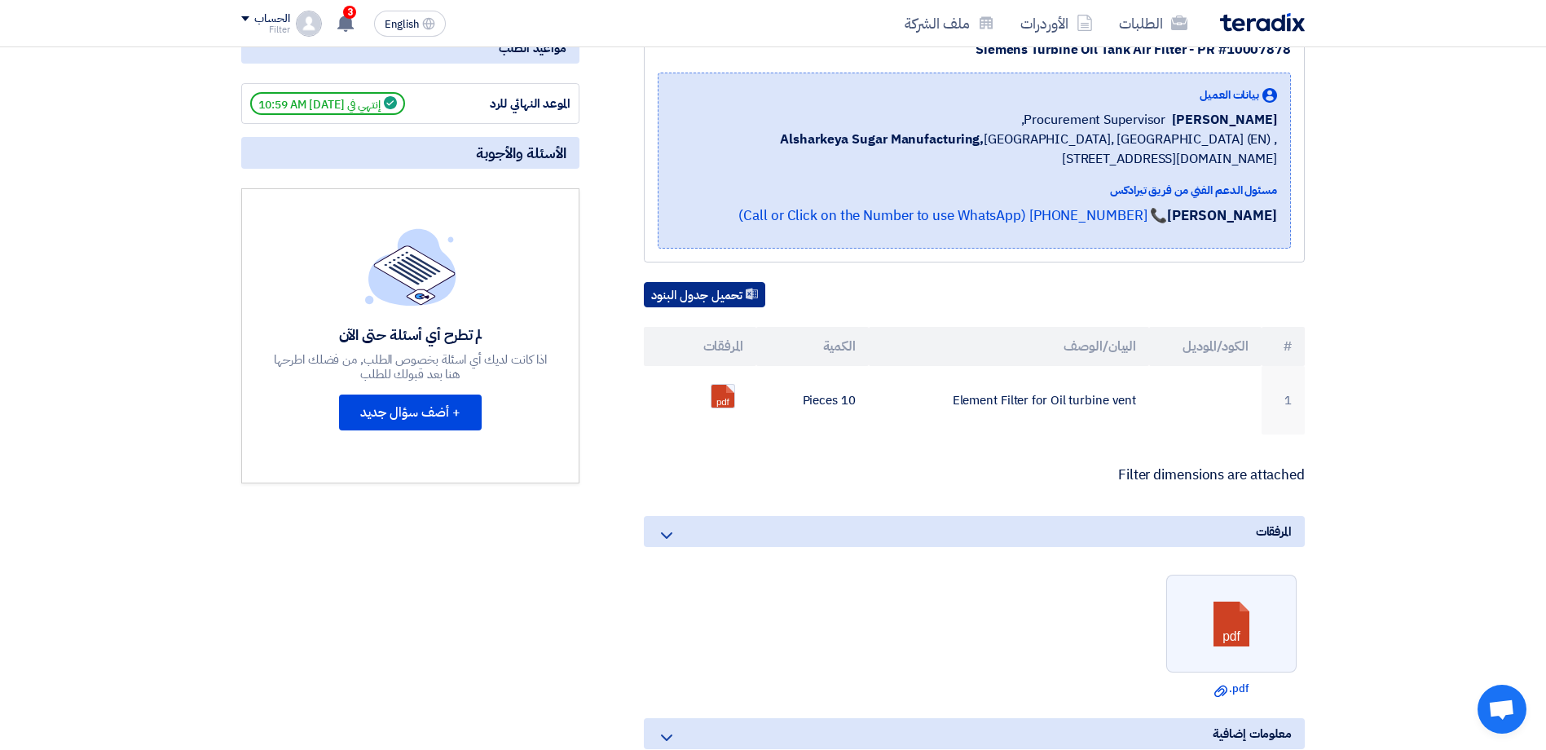  Describe the element at coordinates (1009, 400) in the screenshot. I see `td: Element Filter for Oil turbine vent` at that location.